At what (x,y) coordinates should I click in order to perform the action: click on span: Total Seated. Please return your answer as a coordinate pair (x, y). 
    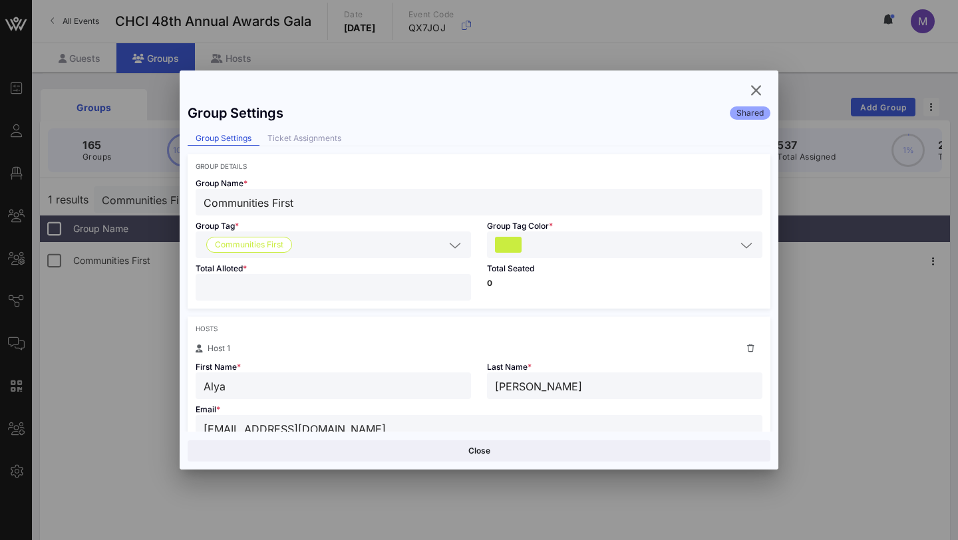
    Looking at the image, I should click on (510, 268).